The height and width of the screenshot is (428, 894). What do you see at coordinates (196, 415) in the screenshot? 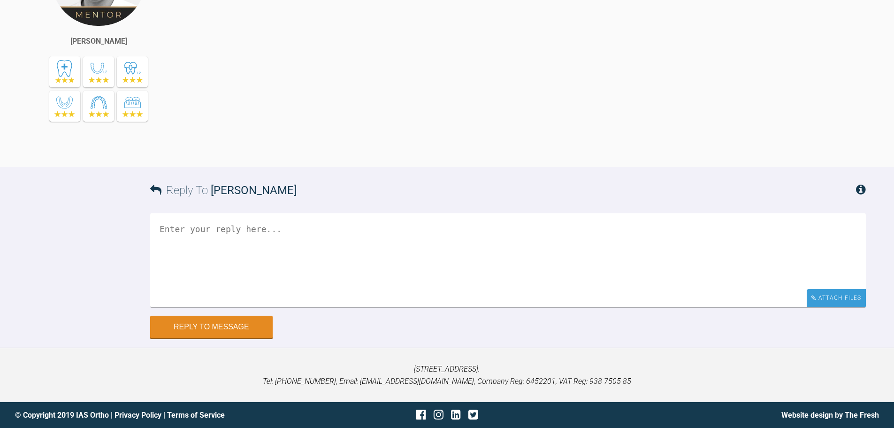
I see `a: Terms of Service` at bounding box center [196, 415].